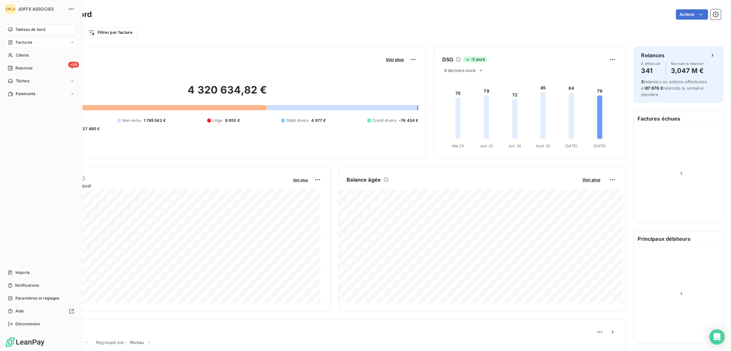 This screenshot has width=731, height=351. What do you see at coordinates (37, 298) in the screenshot?
I see `span: Paramètres et réglages` at bounding box center [37, 298].